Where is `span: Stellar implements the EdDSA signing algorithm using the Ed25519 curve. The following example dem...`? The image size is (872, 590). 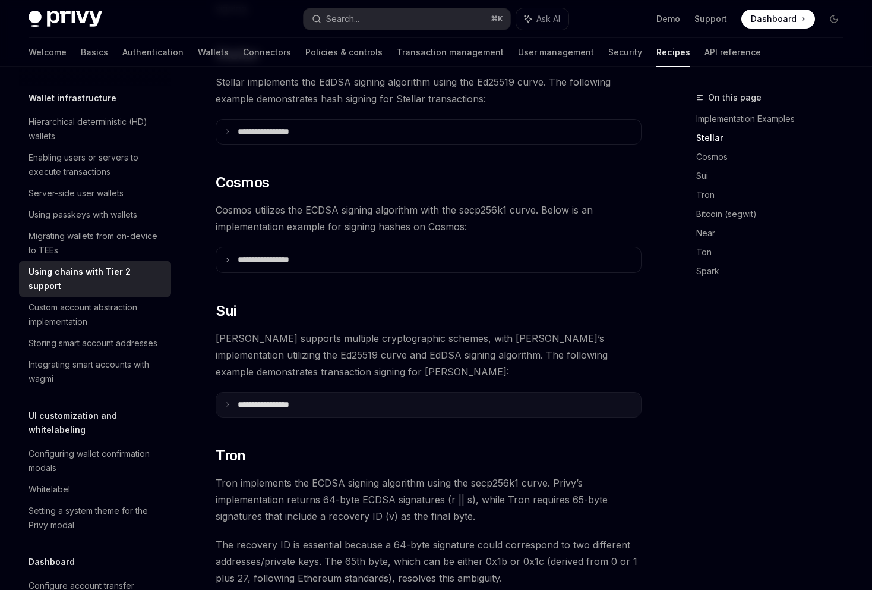 span: Stellar implements the EdDSA signing algorithm using the Ed25519 curve. The following example dem... is located at coordinates (428, 90).